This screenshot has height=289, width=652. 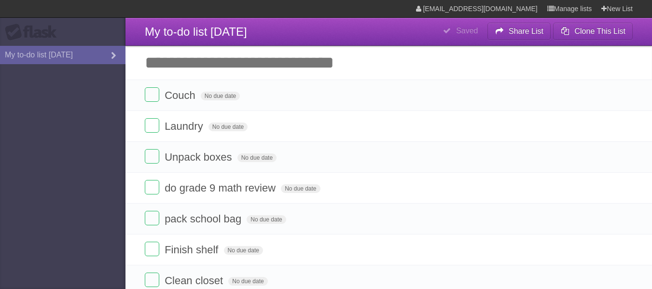 What do you see at coordinates (600, 31) in the screenshot?
I see `b: Clone This List` at bounding box center [600, 31].